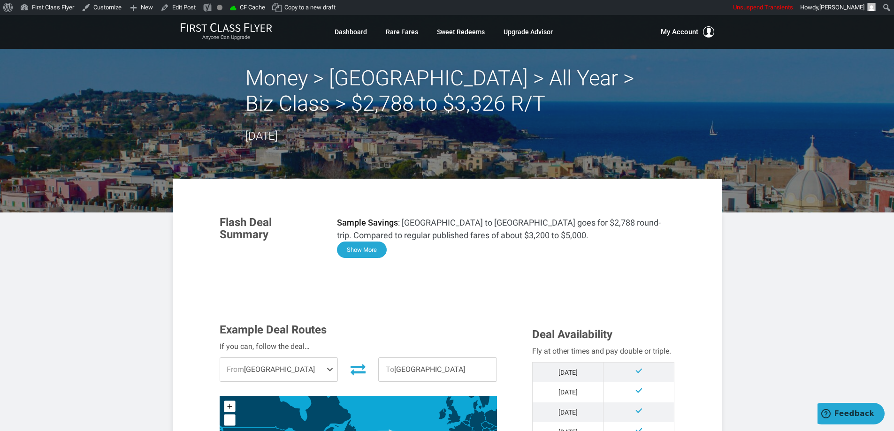  What do you see at coordinates (442, 415) in the screenshot?
I see `path: Ireland` at bounding box center [442, 415].